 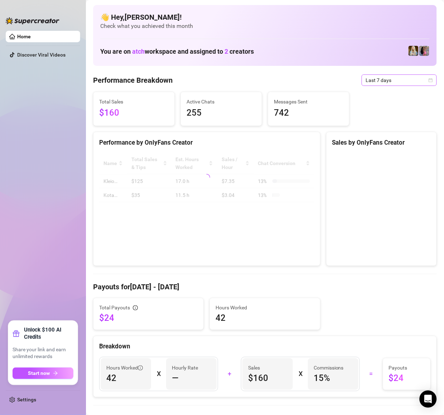 I want to click on span: Total Payouts, so click(x=115, y=308).